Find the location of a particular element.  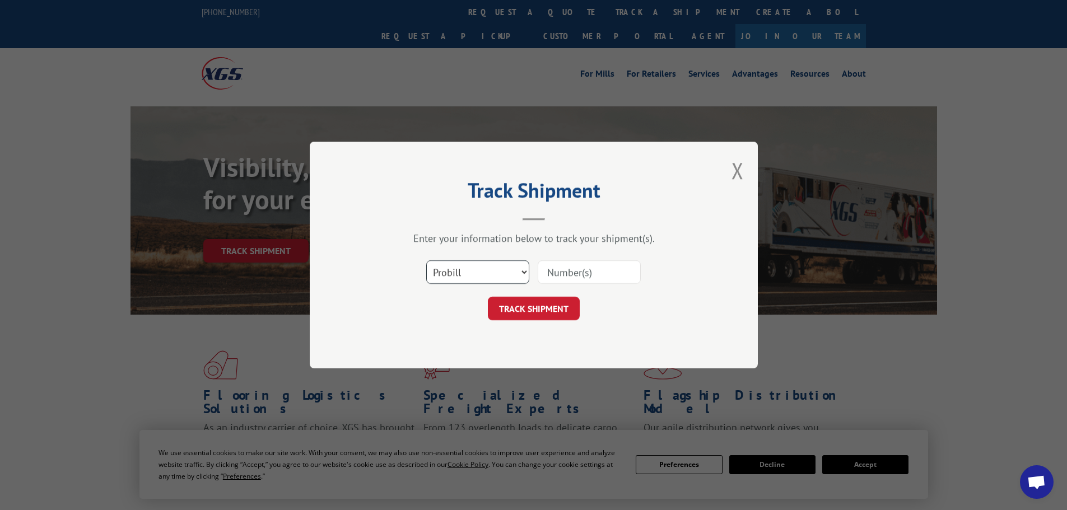

button: Close modal is located at coordinates (738, 170).